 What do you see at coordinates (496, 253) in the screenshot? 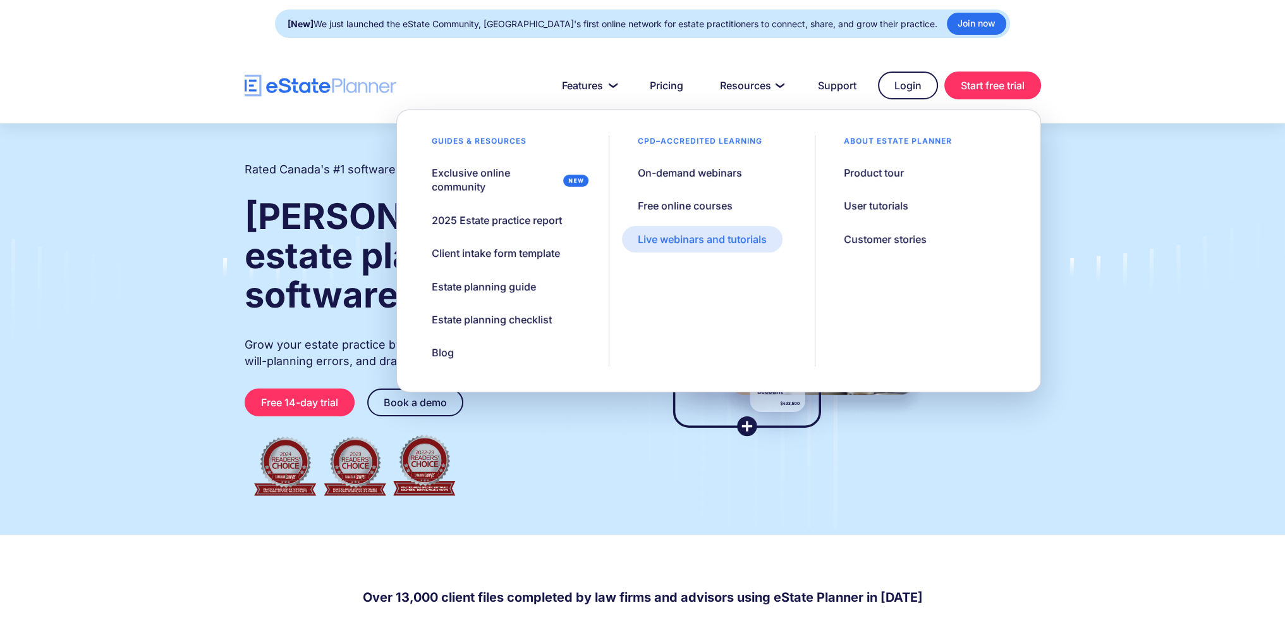
I see `div: Client intake form template` at bounding box center [496, 253].